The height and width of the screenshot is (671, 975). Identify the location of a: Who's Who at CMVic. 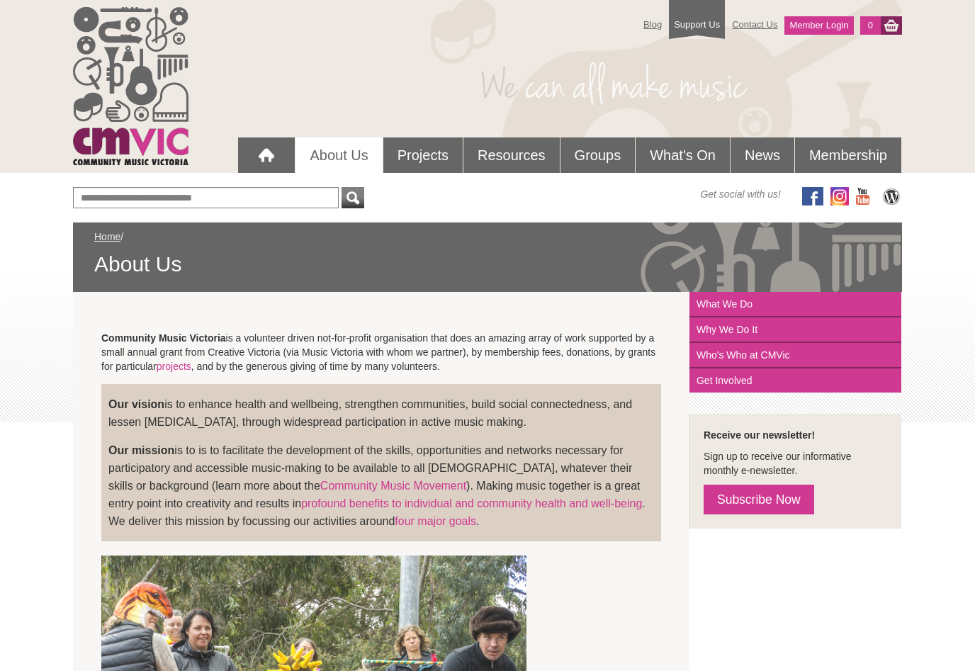
(795, 356).